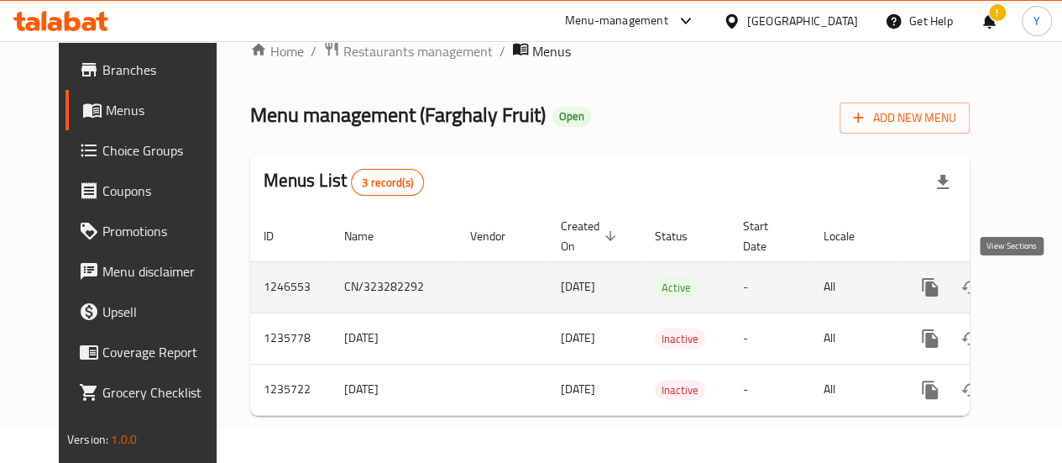 The image size is (1062, 463). Describe the element at coordinates (150, 110) in the screenshot. I see `a: Menus` at that location.